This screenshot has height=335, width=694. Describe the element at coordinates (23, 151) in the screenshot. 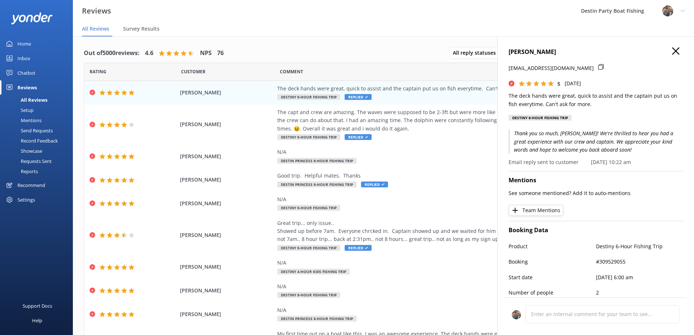

I see `div: Showcase` at that location.